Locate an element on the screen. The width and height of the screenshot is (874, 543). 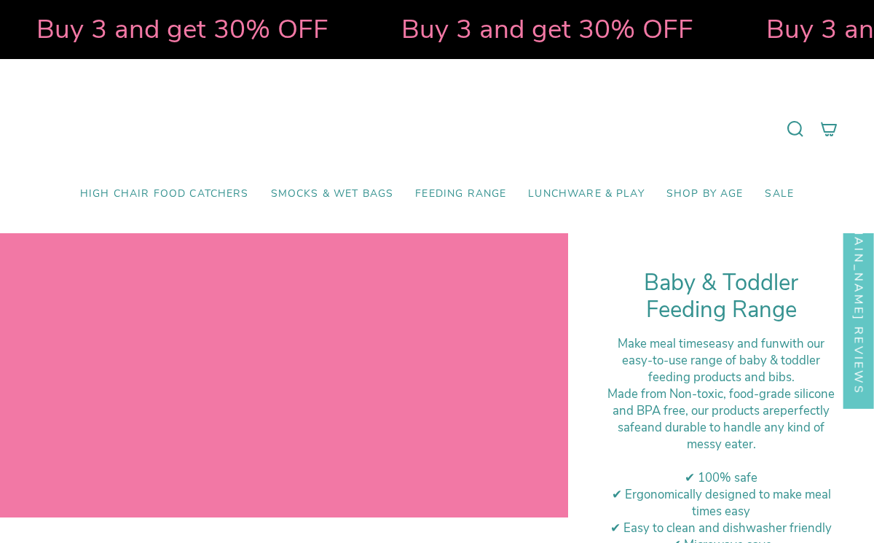
div: High Chair Food Catchers is located at coordinates (165, 194).